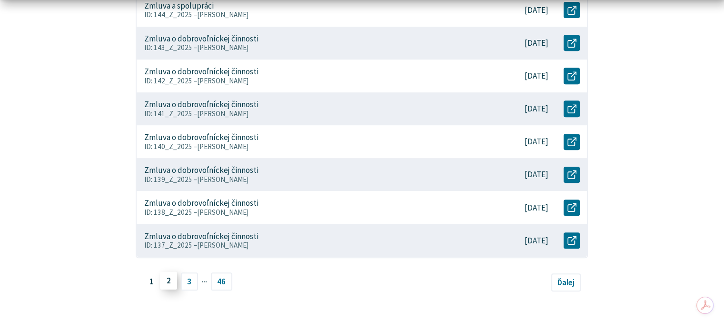  Describe the element at coordinates (221, 281) in the screenshot. I see `a: 46` at that location.